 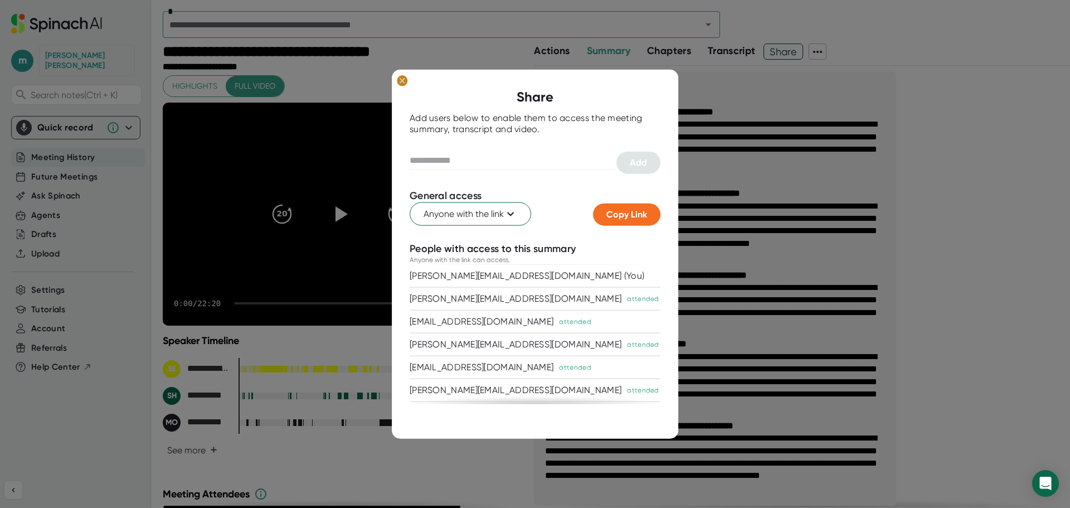 I want to click on span: Add, so click(x=638, y=162).